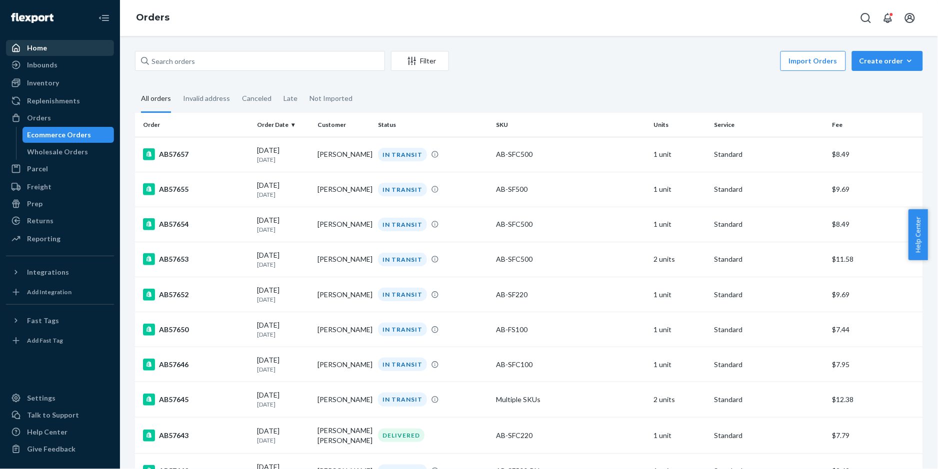 This screenshot has width=938, height=469. Describe the element at coordinates (43, 321) in the screenshot. I see `div: Fast Tags` at that location.